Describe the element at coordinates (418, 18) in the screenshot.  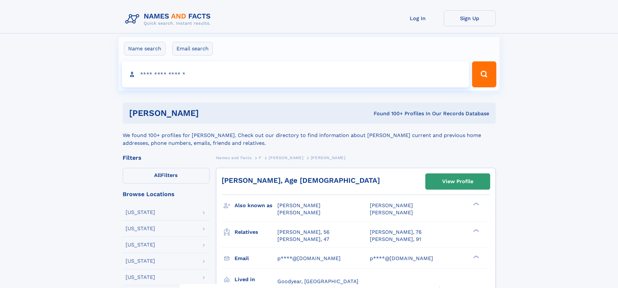
I see `a: Log In` at that location.